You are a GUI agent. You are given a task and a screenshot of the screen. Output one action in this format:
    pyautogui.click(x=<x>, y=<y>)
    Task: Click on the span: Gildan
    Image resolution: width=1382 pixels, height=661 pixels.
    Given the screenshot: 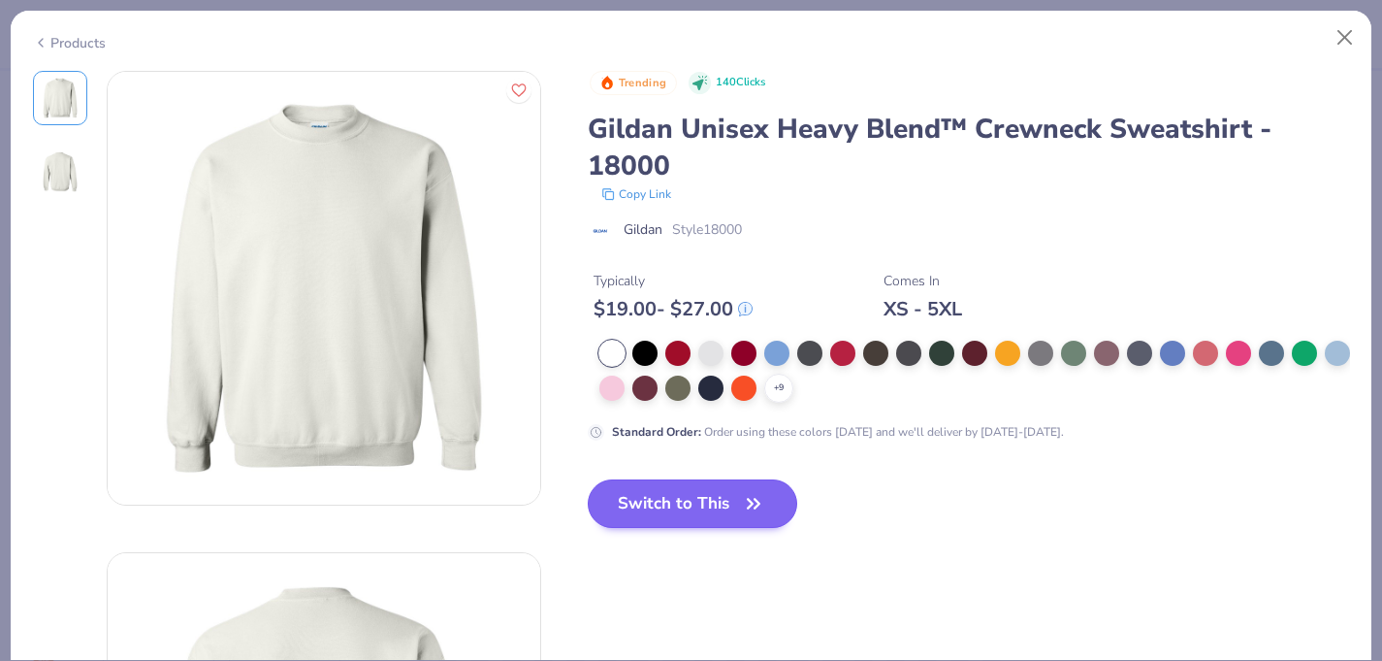 What is the action you would take?
    pyautogui.click(x=643, y=229)
    